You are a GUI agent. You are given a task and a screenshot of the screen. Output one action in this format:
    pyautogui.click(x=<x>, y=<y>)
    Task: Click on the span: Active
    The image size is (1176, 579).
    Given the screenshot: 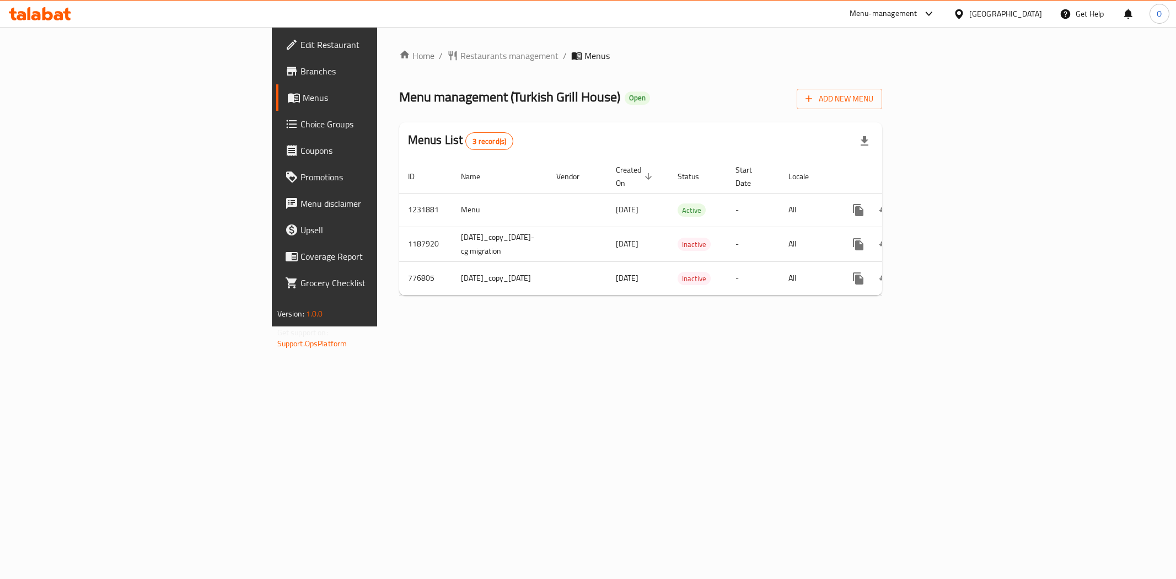 What is the action you would take?
    pyautogui.click(x=691, y=210)
    